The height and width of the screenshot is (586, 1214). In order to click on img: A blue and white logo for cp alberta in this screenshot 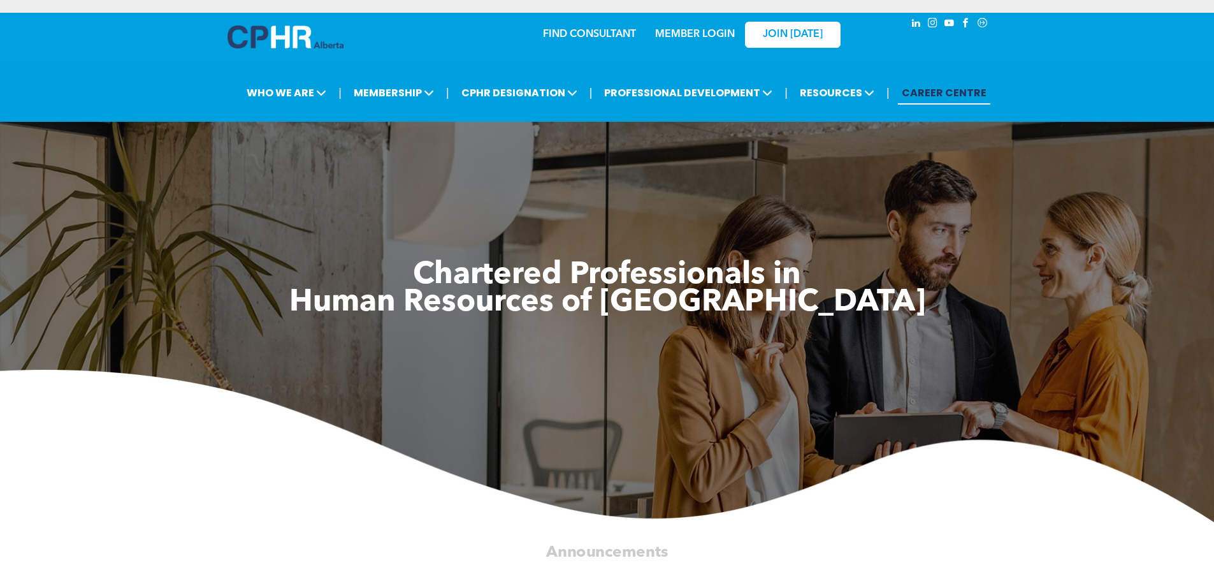, I will do `click(286, 37)`.